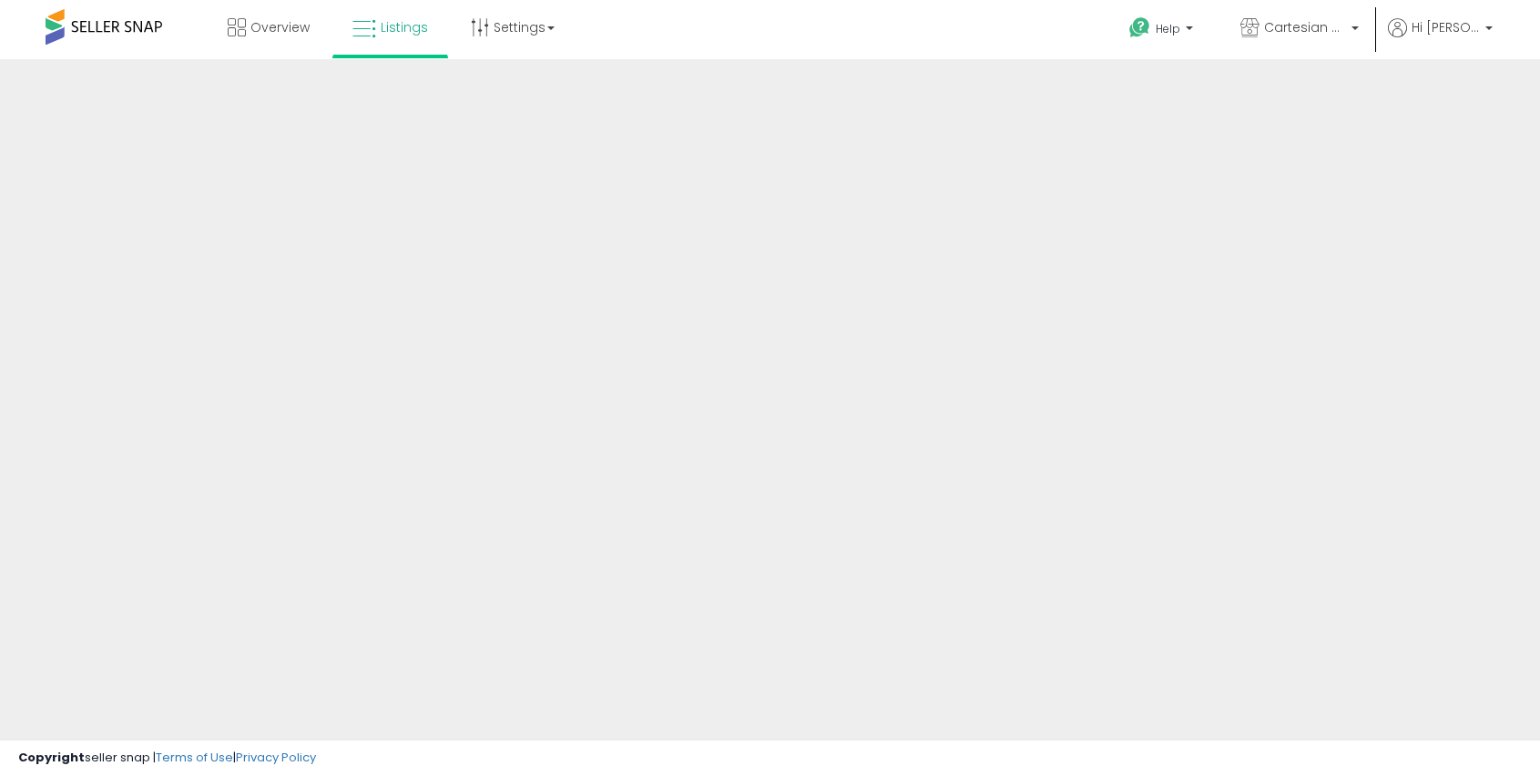 The image size is (1540, 776). Describe the element at coordinates (1163, 31) in the screenshot. I see `a: Help` at that location.